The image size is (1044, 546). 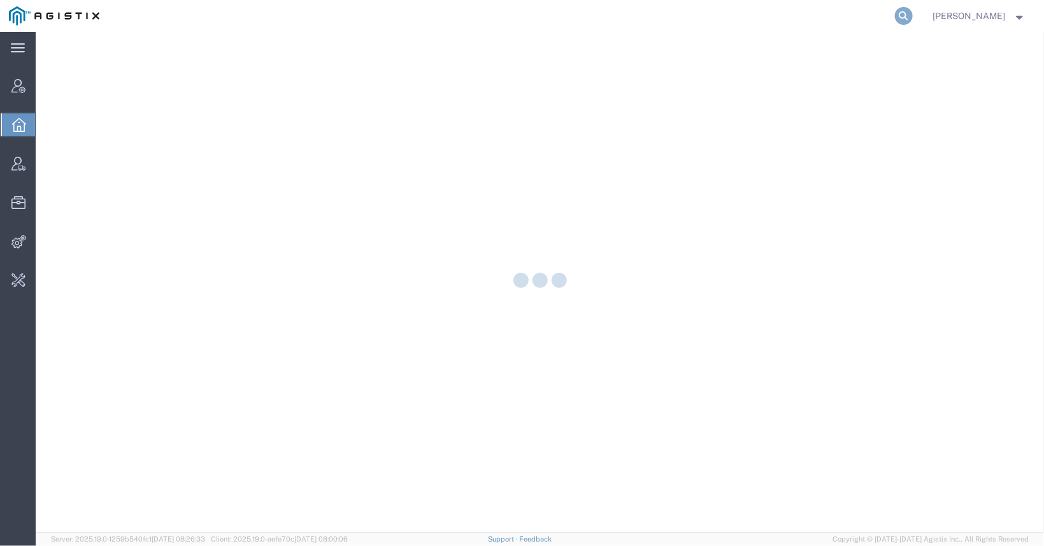 I want to click on a: Feedback, so click(x=536, y=539).